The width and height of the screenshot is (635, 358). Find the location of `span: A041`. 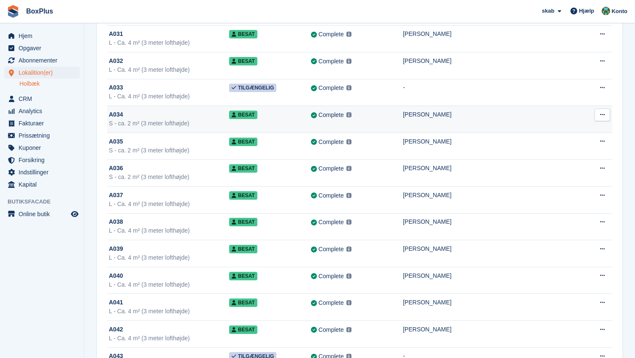

span: A041 is located at coordinates (116, 302).